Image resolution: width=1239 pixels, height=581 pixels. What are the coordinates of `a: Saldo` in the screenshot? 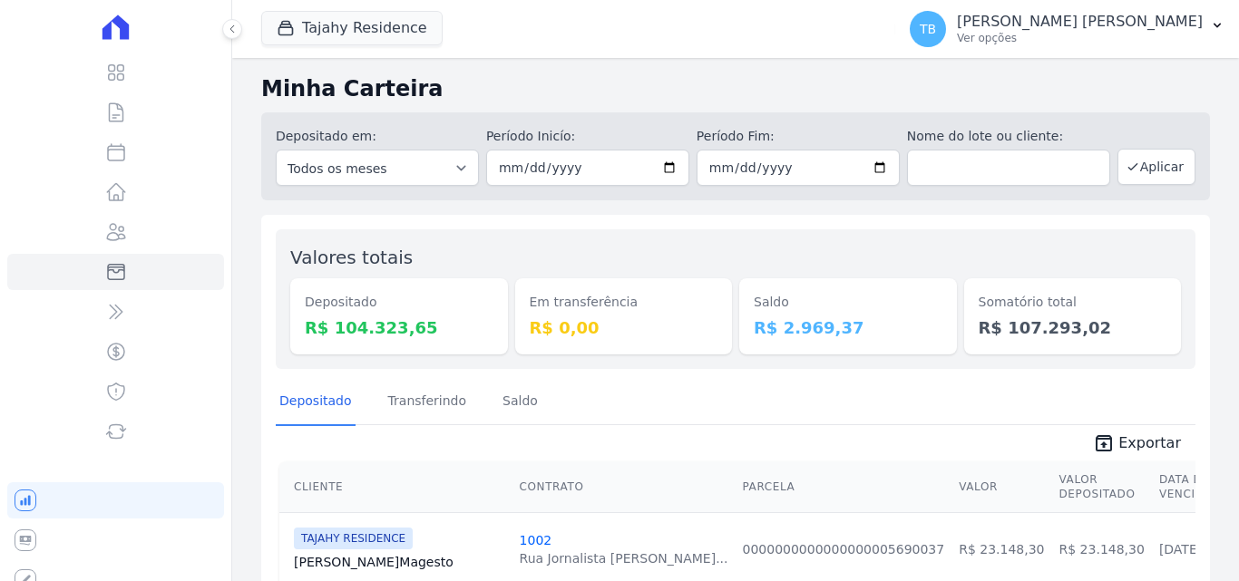 It's located at (520, 403).